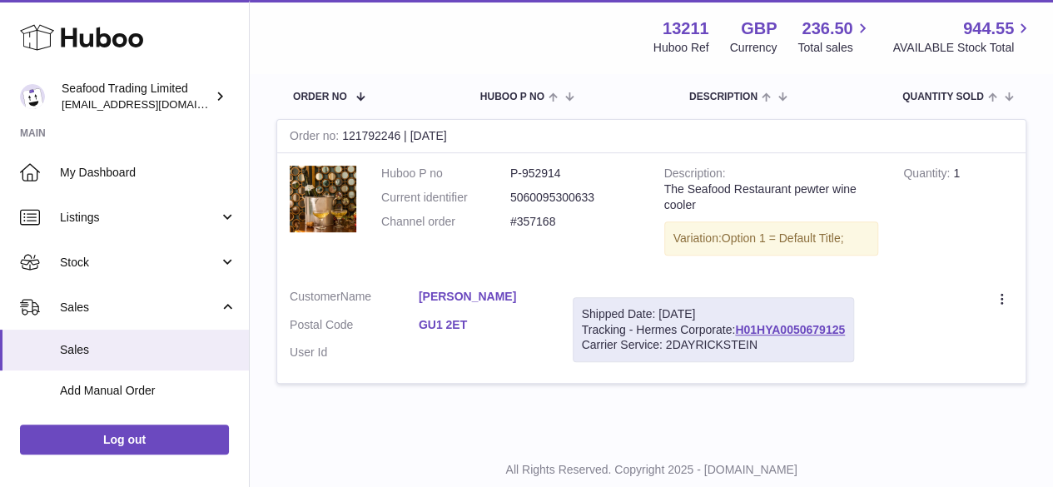  I want to click on dt: Postal Code, so click(354, 327).